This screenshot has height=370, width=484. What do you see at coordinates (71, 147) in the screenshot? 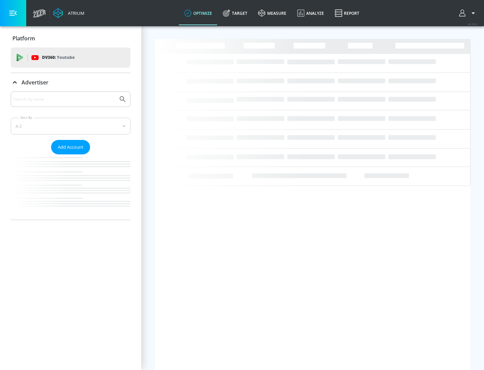
I see `button: Add Account` at bounding box center [71, 147].